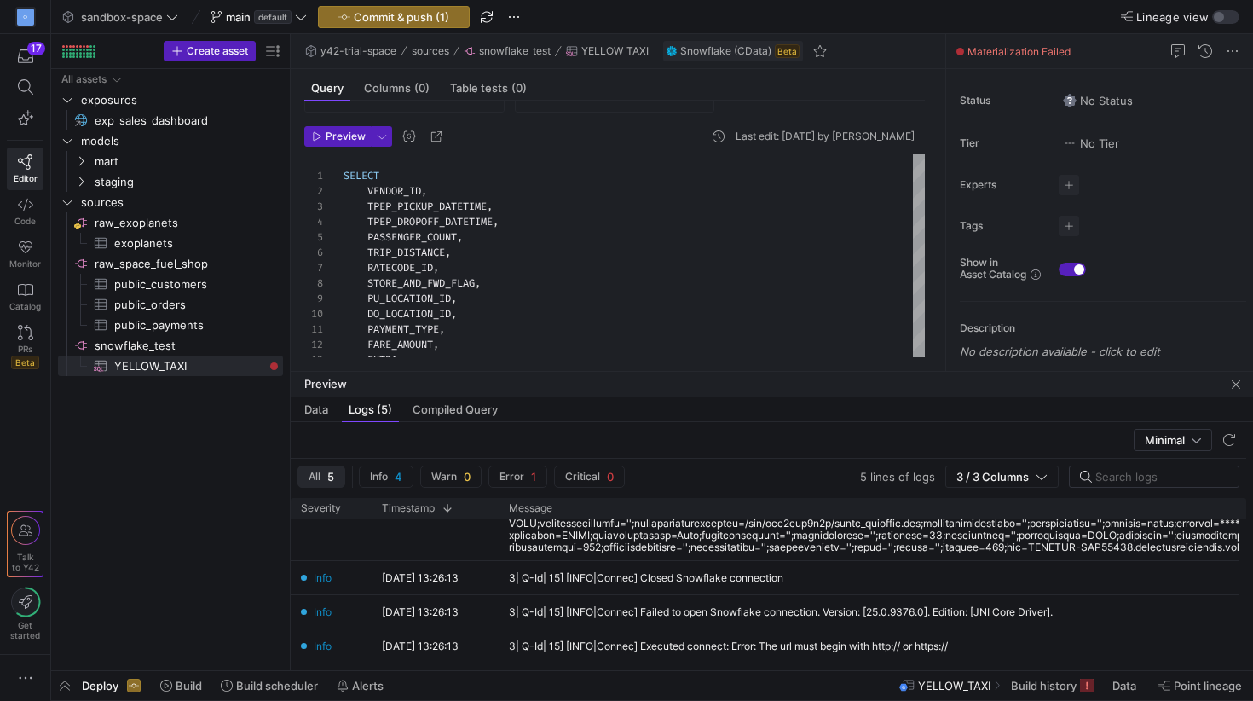 The width and height of the screenshot is (1253, 701). I want to click on button: Info4, so click(386, 476).